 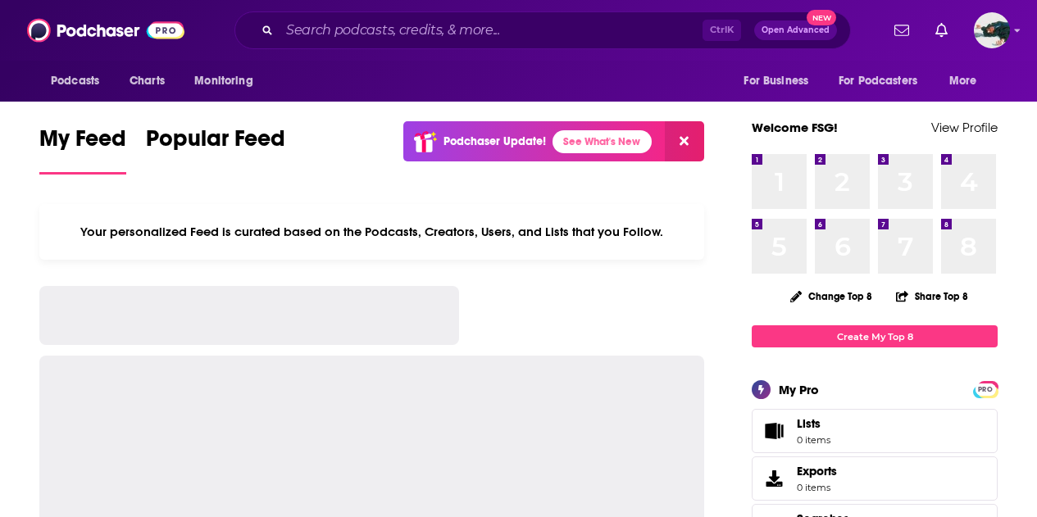 What do you see at coordinates (83, 143) in the screenshot?
I see `span: My Feed` at bounding box center [83, 143].